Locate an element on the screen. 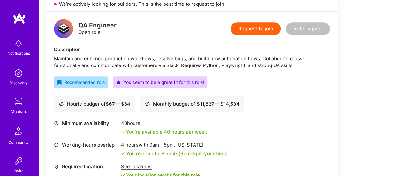  div: You seem to be a great fit for this role! is located at coordinates (160, 82).